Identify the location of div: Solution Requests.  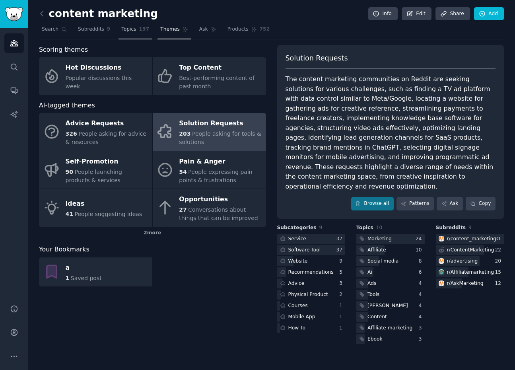
(220, 124).